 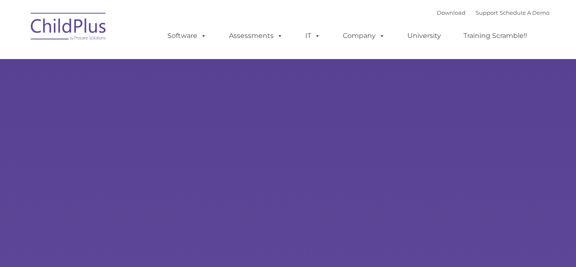 I want to click on a: Training Scramble!!, so click(x=495, y=36).